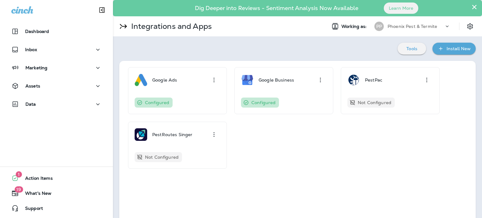 This screenshot has width=482, height=218. I want to click on p: Inbox, so click(31, 50).